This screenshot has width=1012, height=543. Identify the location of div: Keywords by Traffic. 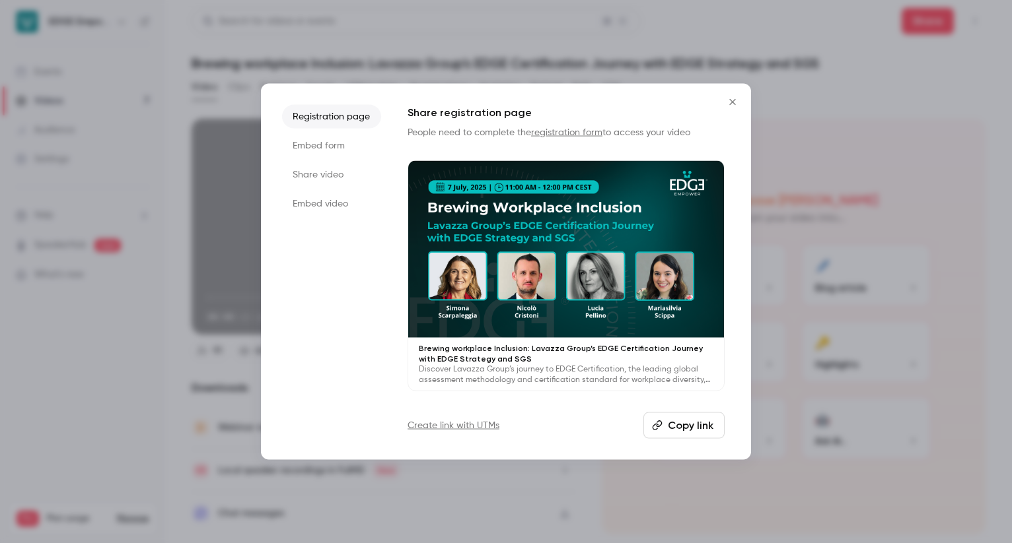
(184, 82).